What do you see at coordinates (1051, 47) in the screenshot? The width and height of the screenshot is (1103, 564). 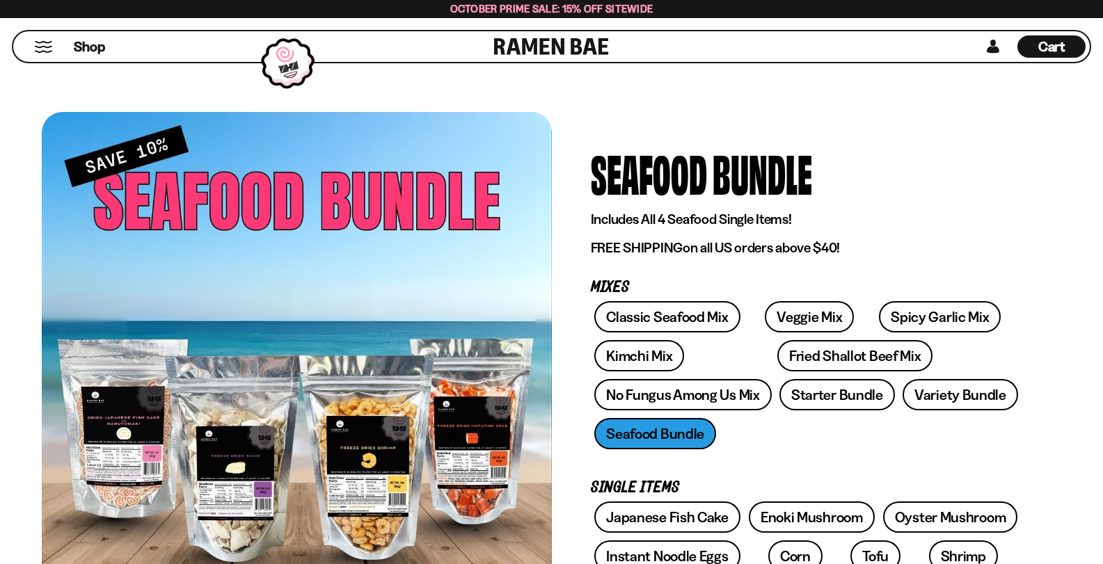 I see `div: Cart` at bounding box center [1051, 47].